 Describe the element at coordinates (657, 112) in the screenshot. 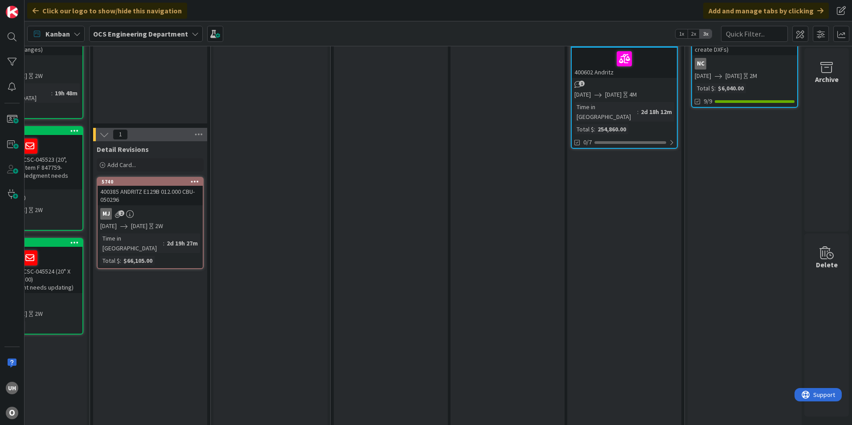

I see `div: 2d 18h 12m` at that location.